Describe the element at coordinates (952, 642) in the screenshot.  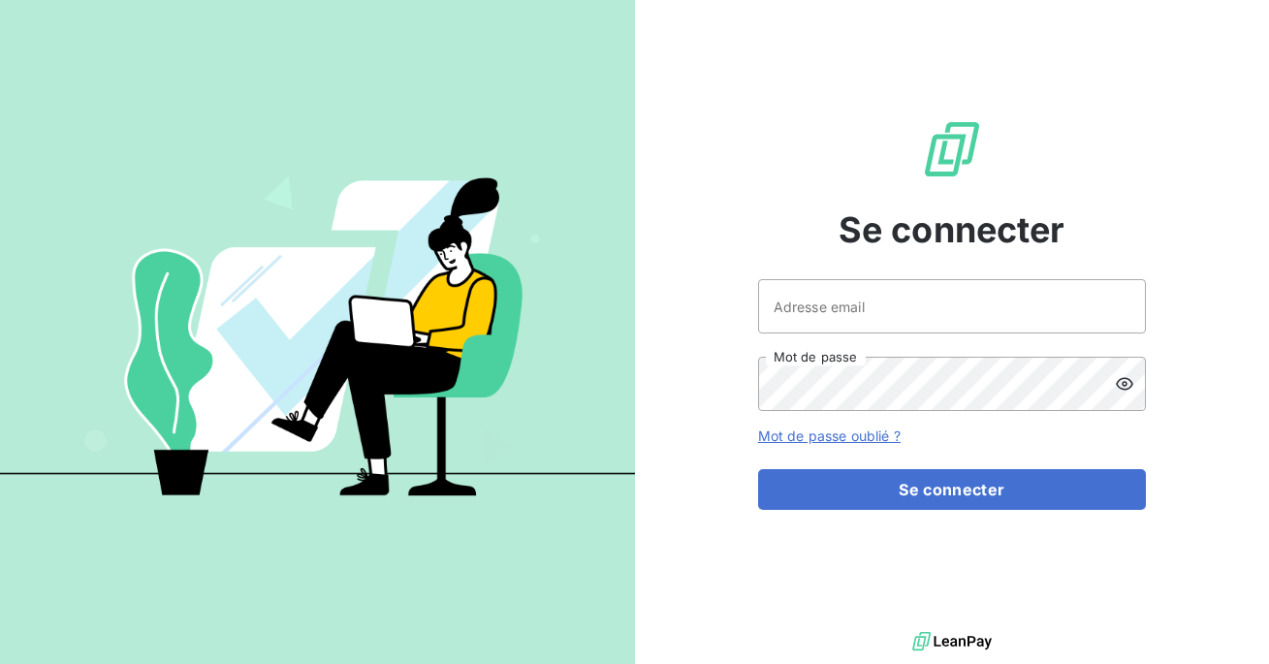
I see `img: logo` at that location.